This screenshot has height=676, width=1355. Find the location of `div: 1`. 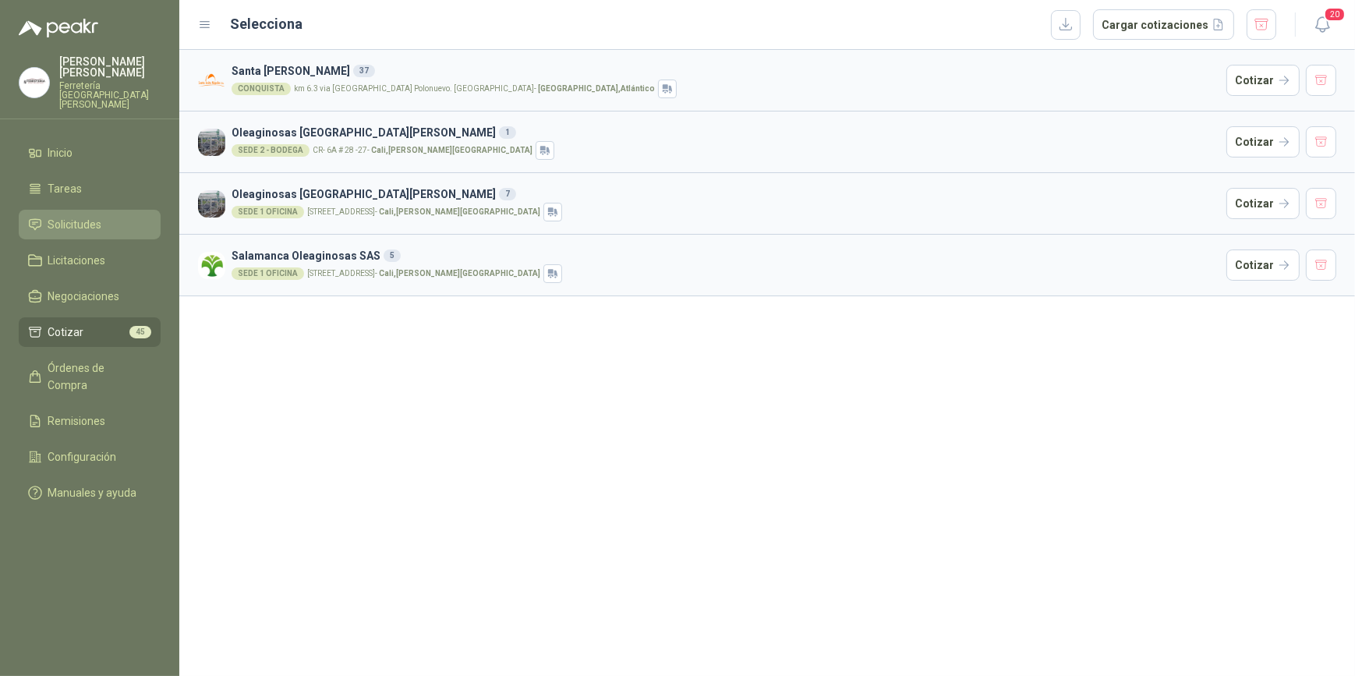

div: 1 is located at coordinates (508, 133).